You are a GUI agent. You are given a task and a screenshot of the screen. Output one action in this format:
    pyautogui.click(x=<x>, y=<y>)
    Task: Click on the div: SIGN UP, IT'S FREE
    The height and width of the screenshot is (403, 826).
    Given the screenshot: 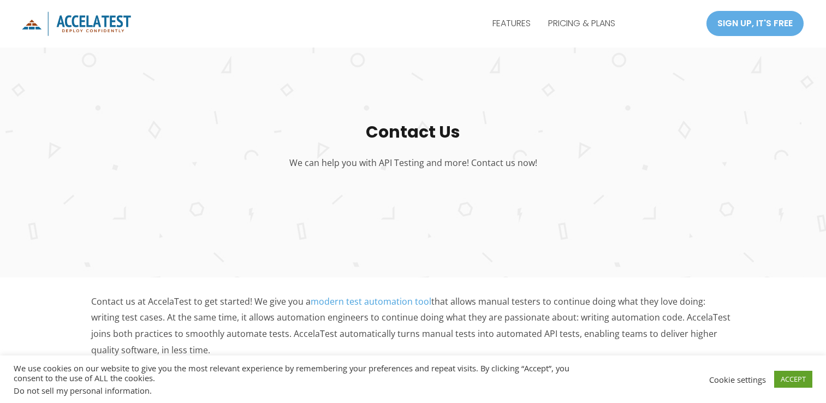 What is the action you would take?
    pyautogui.click(x=755, y=23)
    